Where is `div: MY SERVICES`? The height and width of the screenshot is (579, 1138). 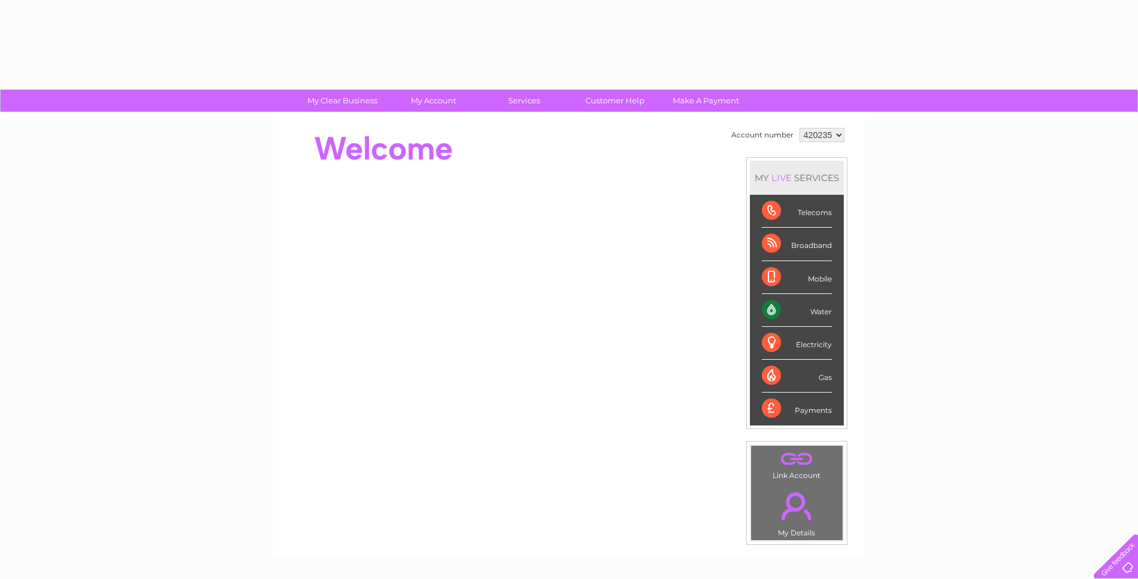 div: MY SERVICES is located at coordinates (796, 178).